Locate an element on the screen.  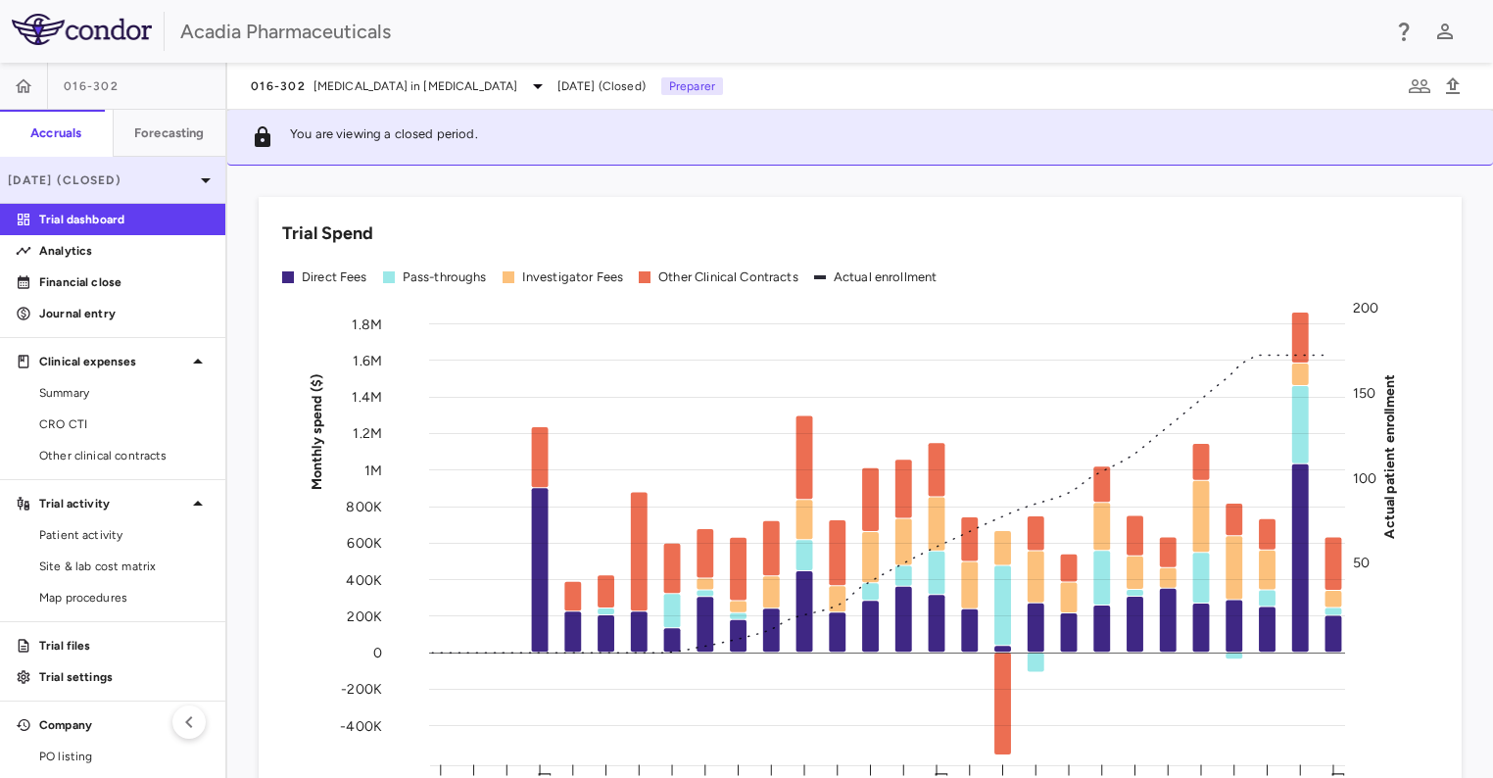
tspan: 50 is located at coordinates (1360, 562).